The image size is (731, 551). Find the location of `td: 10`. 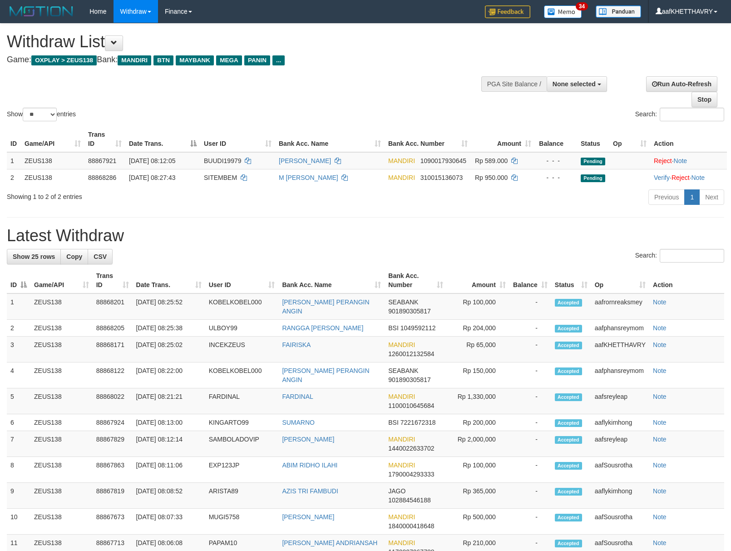

td: 10 is located at coordinates (19, 521).